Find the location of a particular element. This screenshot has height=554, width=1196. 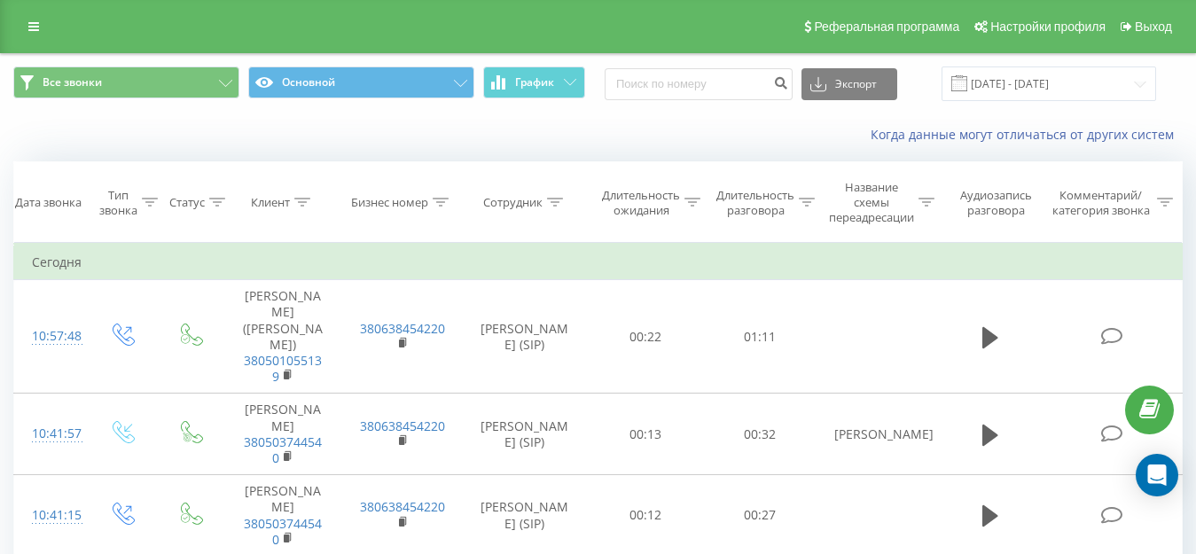

div: Аудиозапись разговора is located at coordinates (996, 203).